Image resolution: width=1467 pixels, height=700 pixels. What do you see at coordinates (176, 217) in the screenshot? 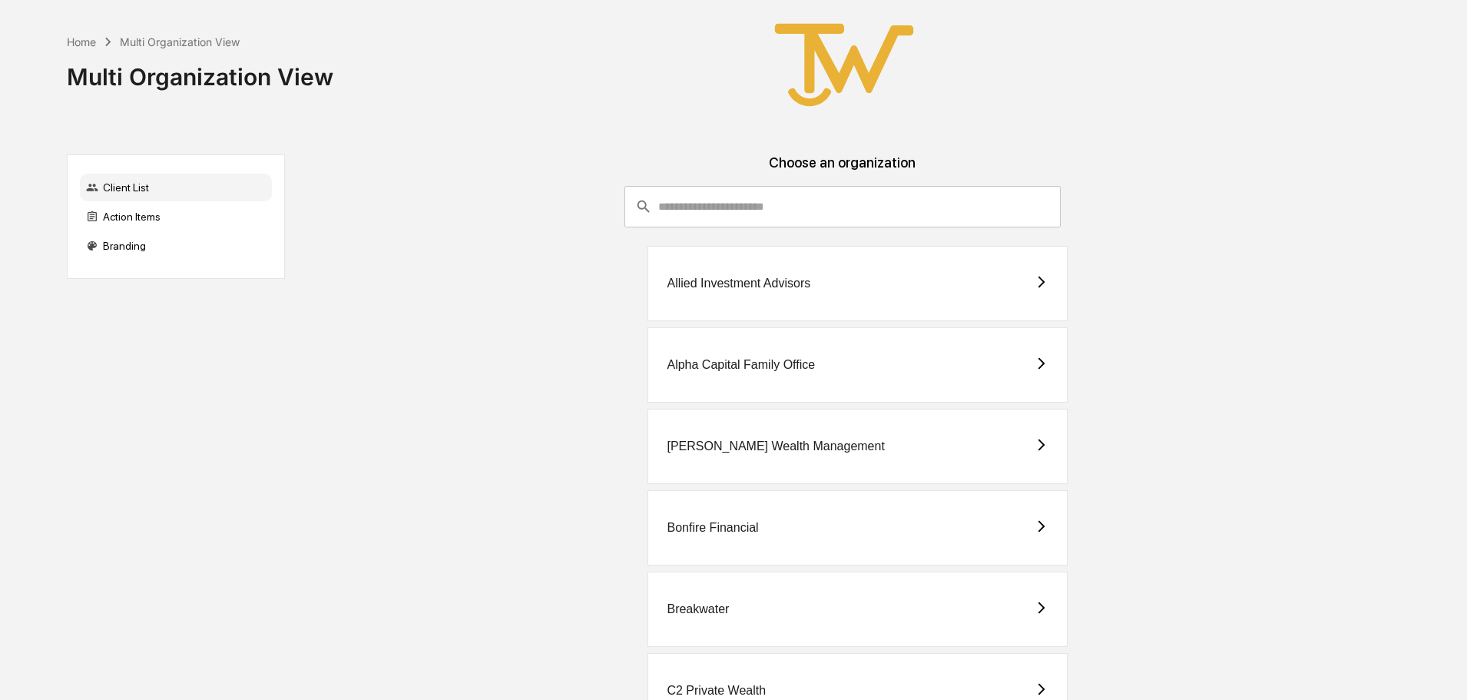
I see `div: Action Items` at bounding box center [176, 217].